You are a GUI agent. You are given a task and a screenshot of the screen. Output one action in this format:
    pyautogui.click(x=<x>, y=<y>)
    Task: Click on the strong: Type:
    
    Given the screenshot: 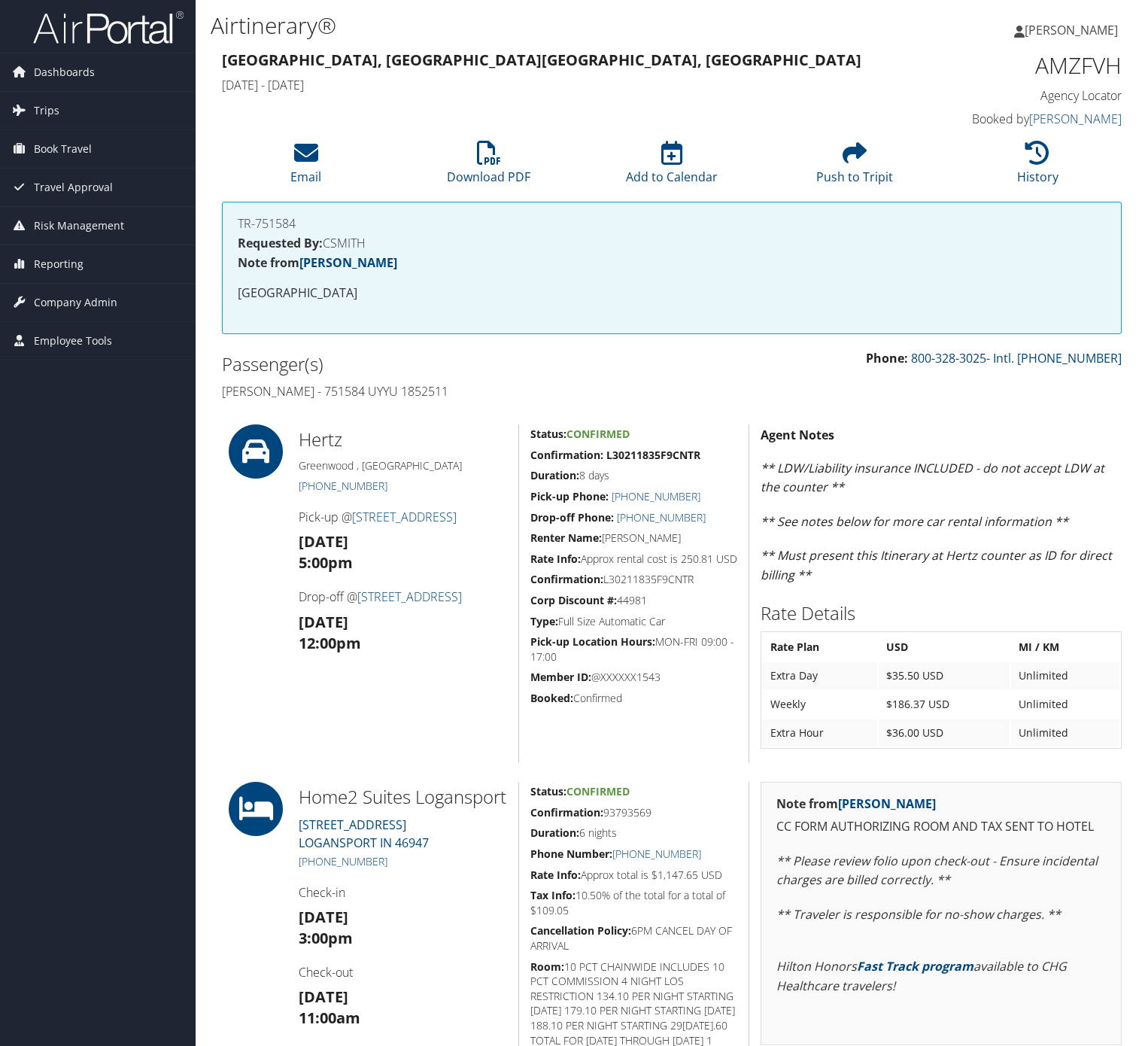 What is the action you would take?
    pyautogui.click(x=544, y=621)
    